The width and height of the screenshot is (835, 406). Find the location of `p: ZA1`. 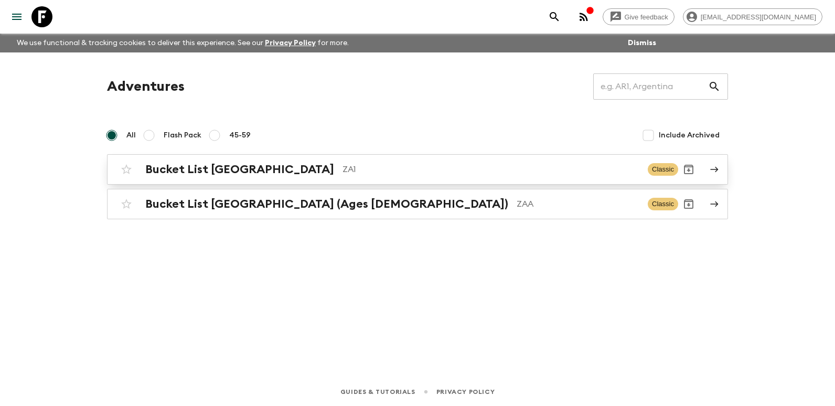

p: ZA1 is located at coordinates (491, 169).